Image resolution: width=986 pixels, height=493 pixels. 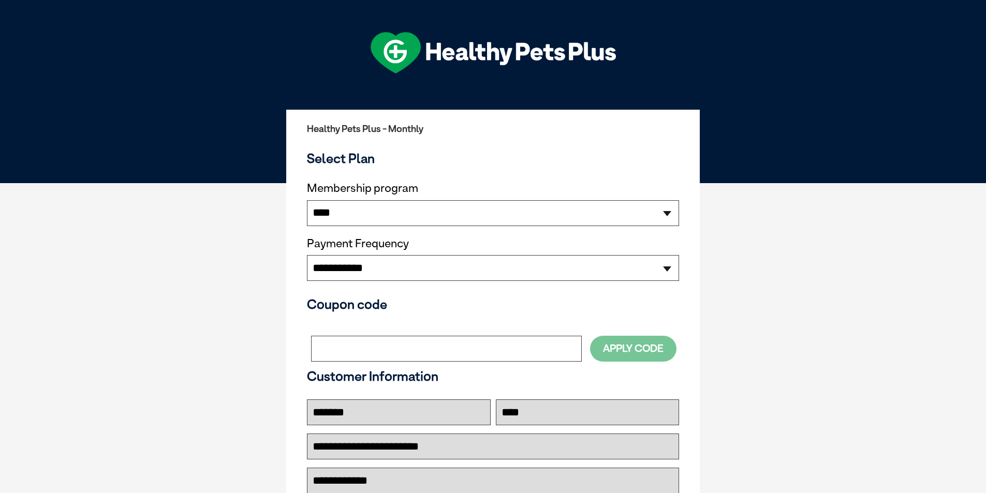 What do you see at coordinates (493, 129) in the screenshot?
I see `h2: Healthy Pets Plus - Monthly` at bounding box center [493, 129].